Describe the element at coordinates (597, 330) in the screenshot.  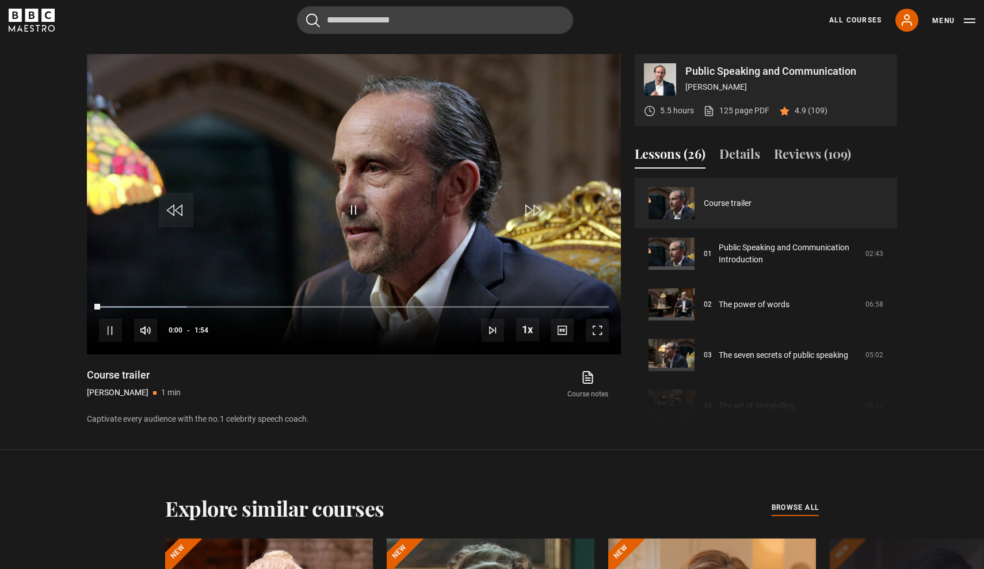
I see `button: Fullscreen` at that location.